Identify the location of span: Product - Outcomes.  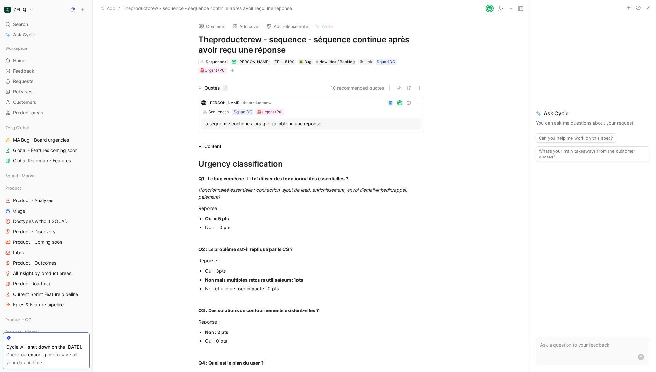
(35, 263).